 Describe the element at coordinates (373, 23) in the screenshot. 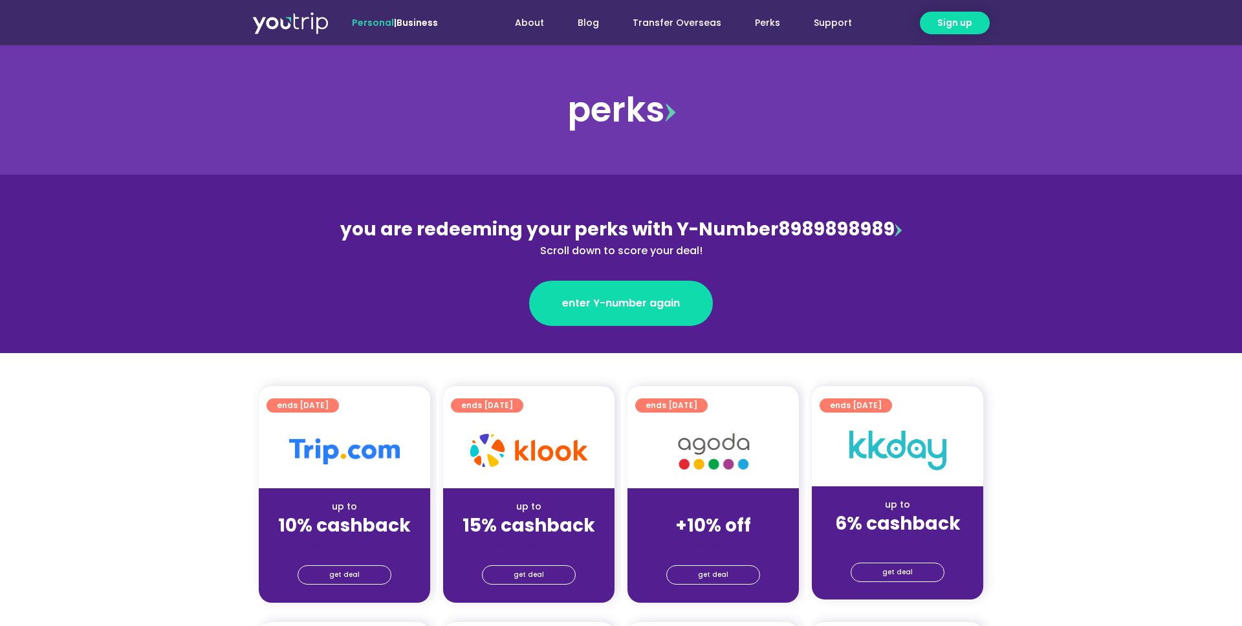

I see `span: Personal` at that location.